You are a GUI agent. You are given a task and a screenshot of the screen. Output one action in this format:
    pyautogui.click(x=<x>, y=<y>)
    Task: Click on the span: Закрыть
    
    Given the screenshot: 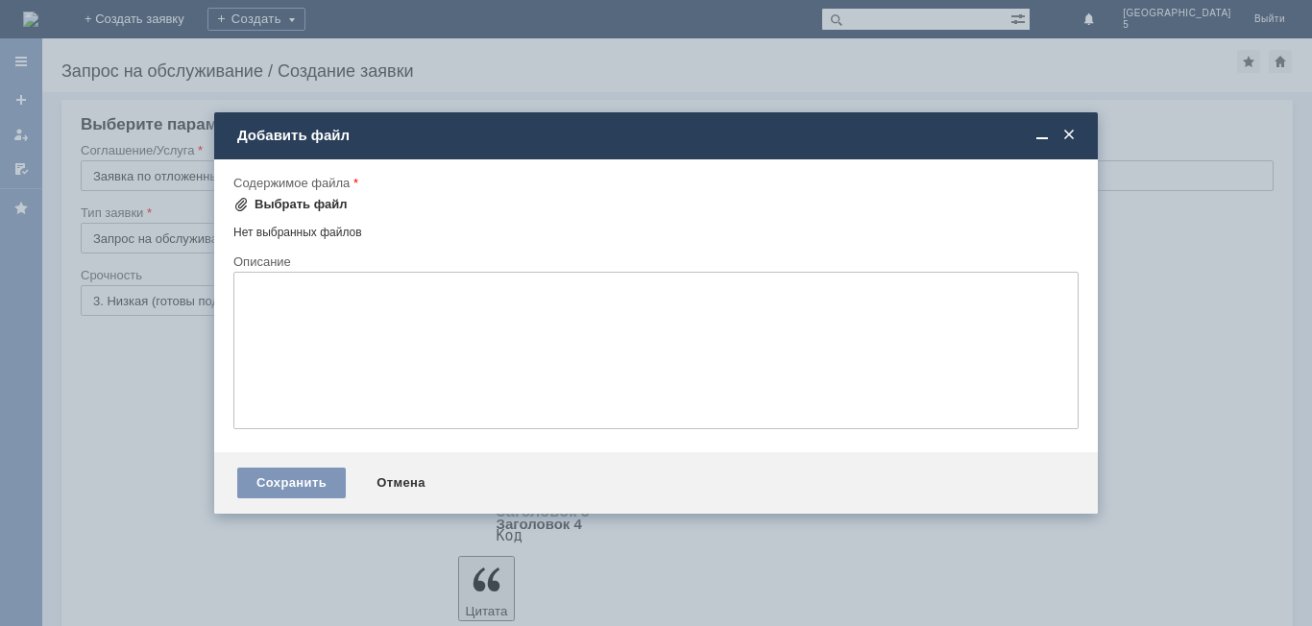 What is the action you would take?
    pyautogui.click(x=1069, y=135)
    